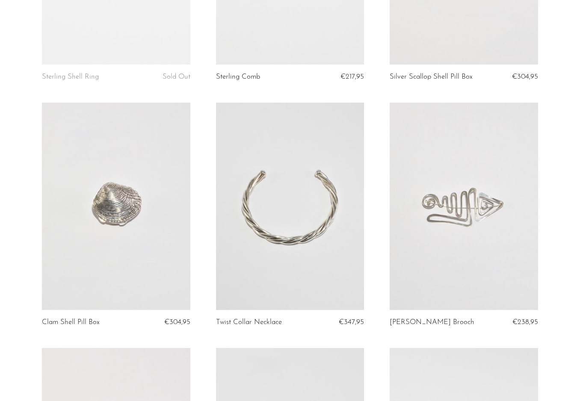  What do you see at coordinates (70, 77) in the screenshot?
I see `a: Sterling Shell Ring` at bounding box center [70, 77].